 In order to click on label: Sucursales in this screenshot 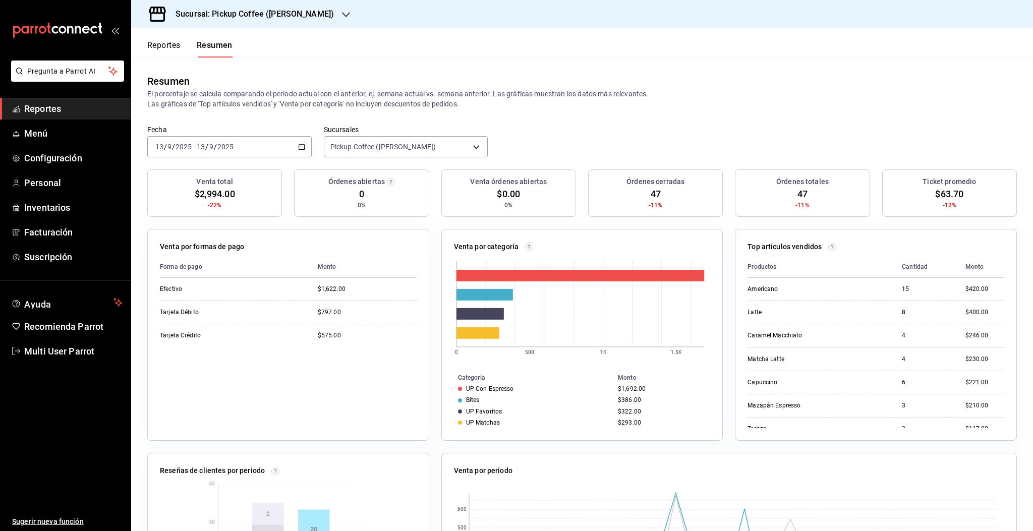, I will do `click(406, 130)`.